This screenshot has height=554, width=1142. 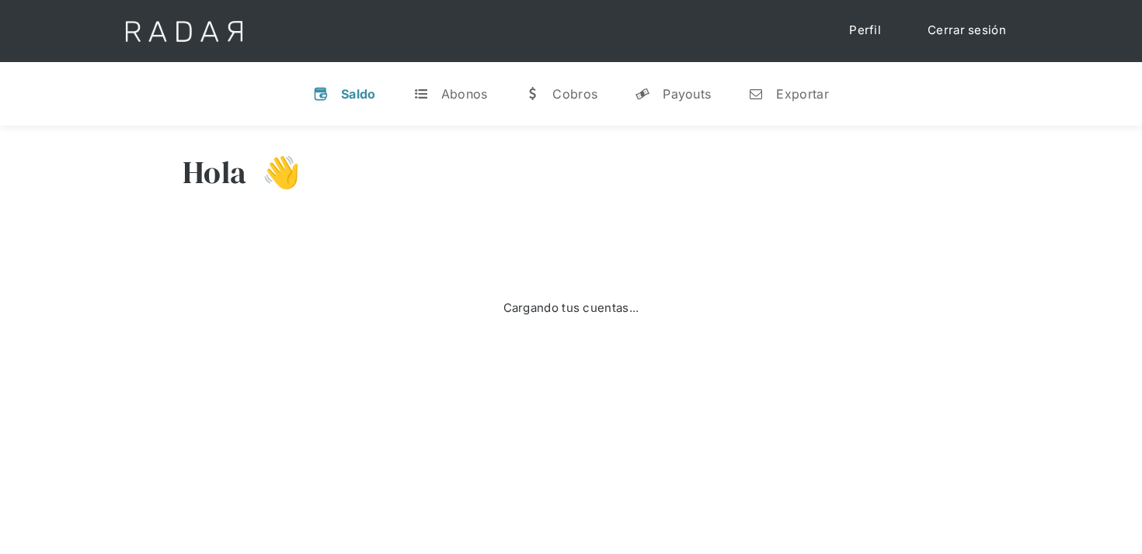 What do you see at coordinates (571, 308) in the screenshot?
I see `div: Cargando tus cuentas...` at bounding box center [571, 308].